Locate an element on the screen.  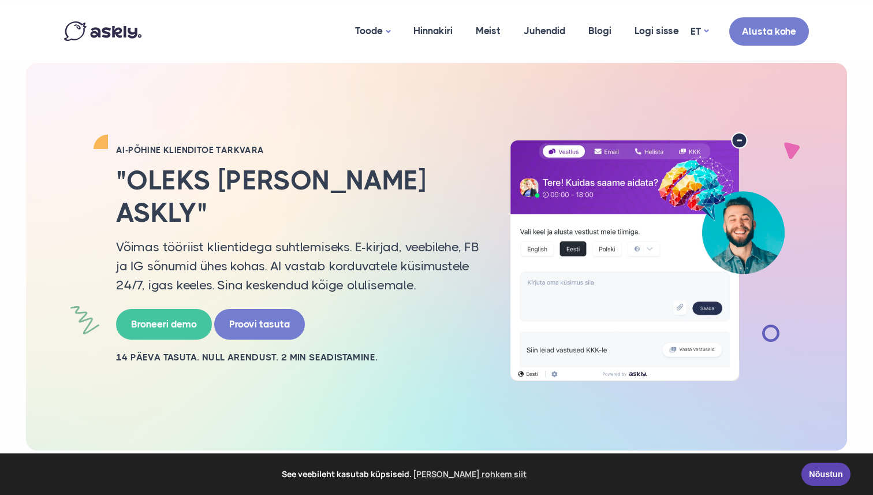
a: ET is located at coordinates (699, 31).